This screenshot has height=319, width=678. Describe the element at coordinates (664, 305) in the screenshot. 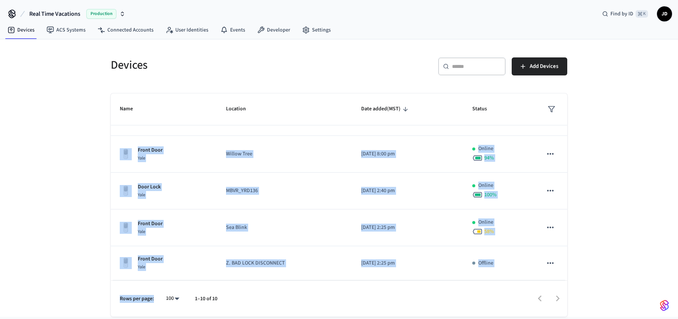

I see `img: SeamLogoGradient.69752ec5.svg` at that location.